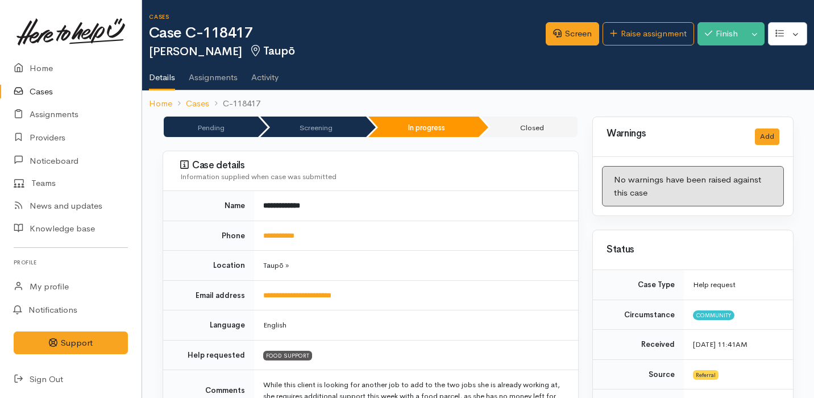  What do you see at coordinates (347, 16) in the screenshot?
I see `h6: Cases` at bounding box center [347, 16].